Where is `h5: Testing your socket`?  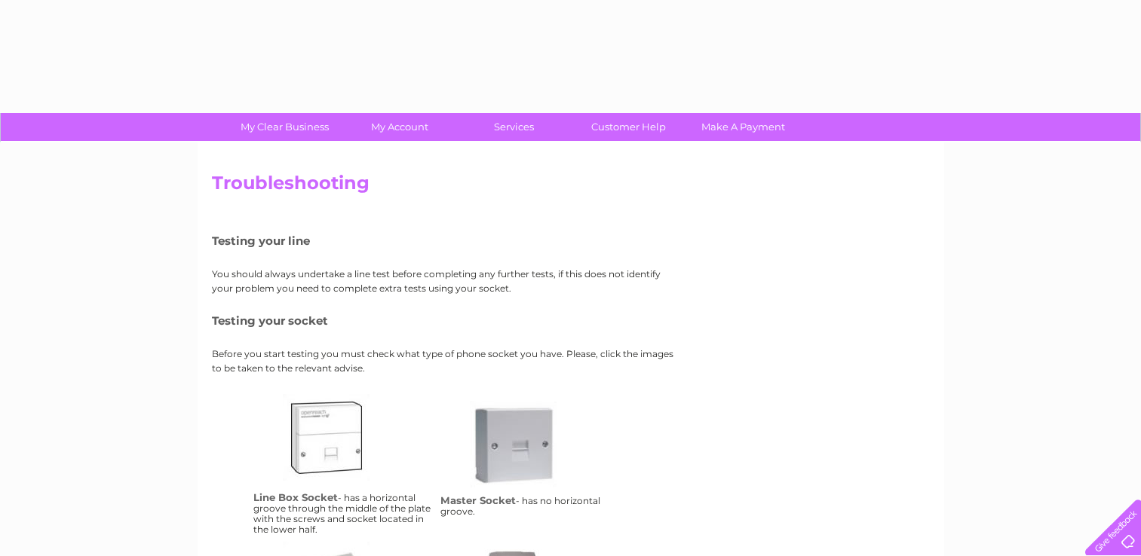 h5: Testing your socket is located at coordinates (446, 320).